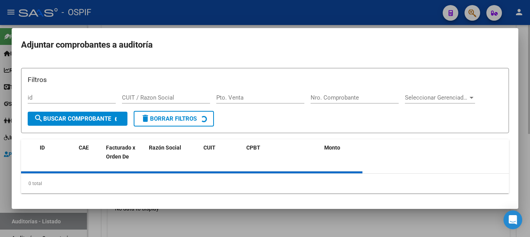 This screenshot has width=530, height=237. What do you see at coordinates (282, 152) in the screenshot?
I see `datatable-header-cell: CPBT` at bounding box center [282, 152].